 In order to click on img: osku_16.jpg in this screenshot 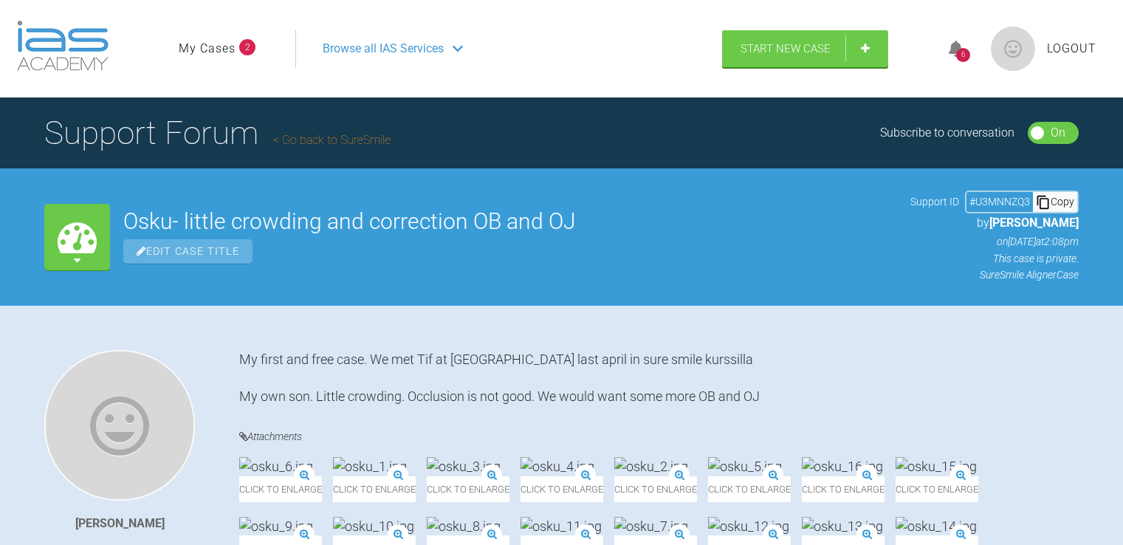, I will do `click(843, 466)`.